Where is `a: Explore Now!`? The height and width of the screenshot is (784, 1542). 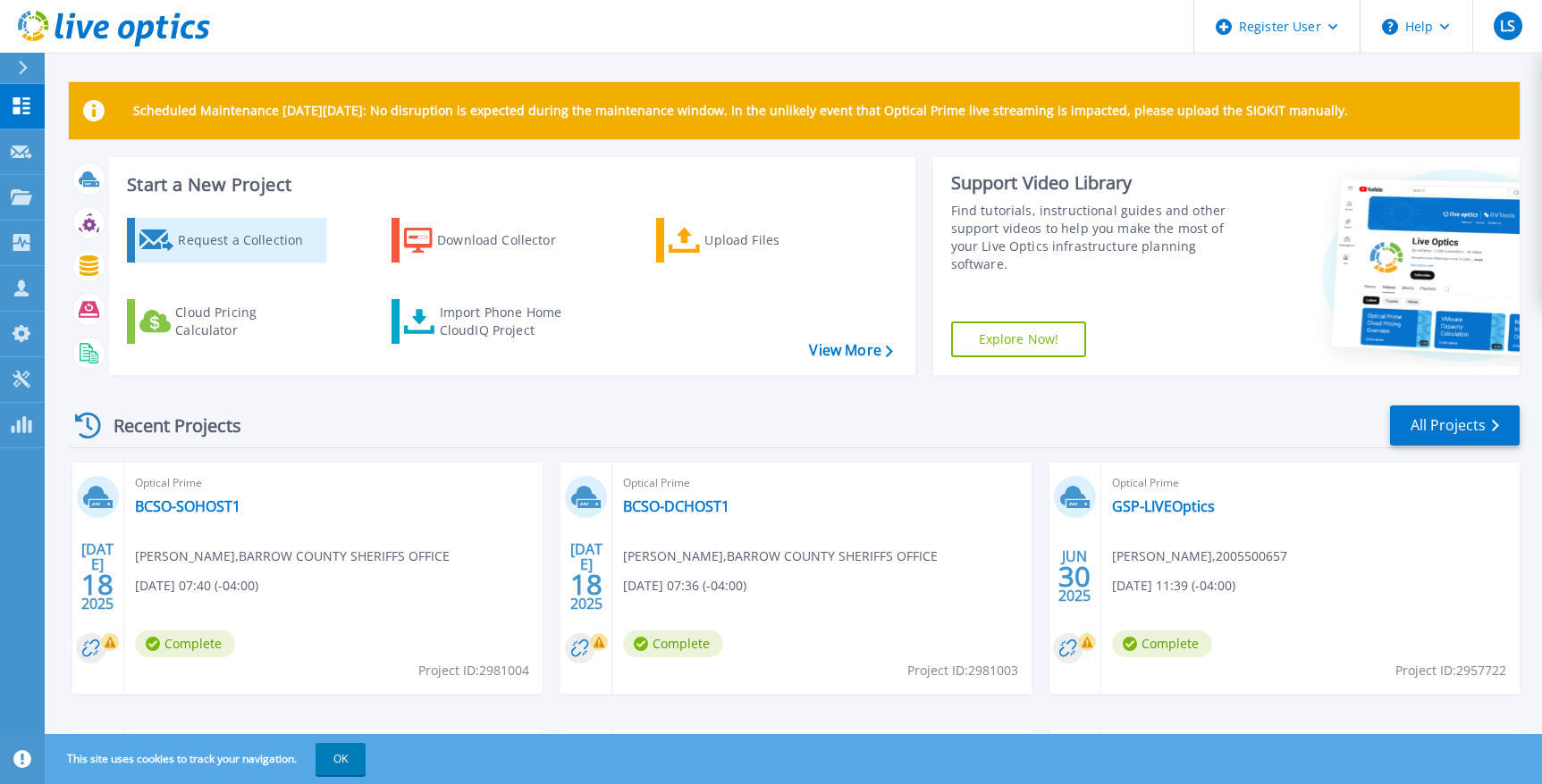 a: Explore Now! is located at coordinates (1019, 340).